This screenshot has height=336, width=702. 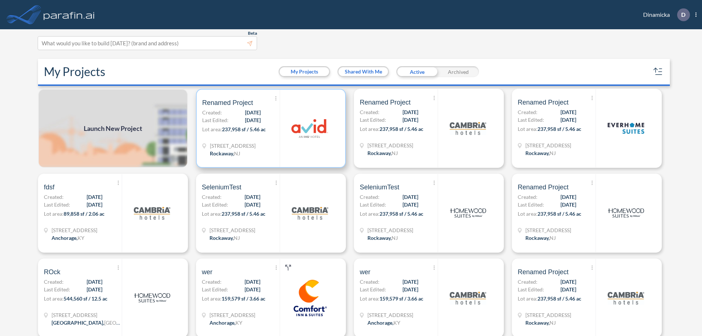 What do you see at coordinates (252, 33) in the screenshot?
I see `span: Beta` at bounding box center [252, 33].